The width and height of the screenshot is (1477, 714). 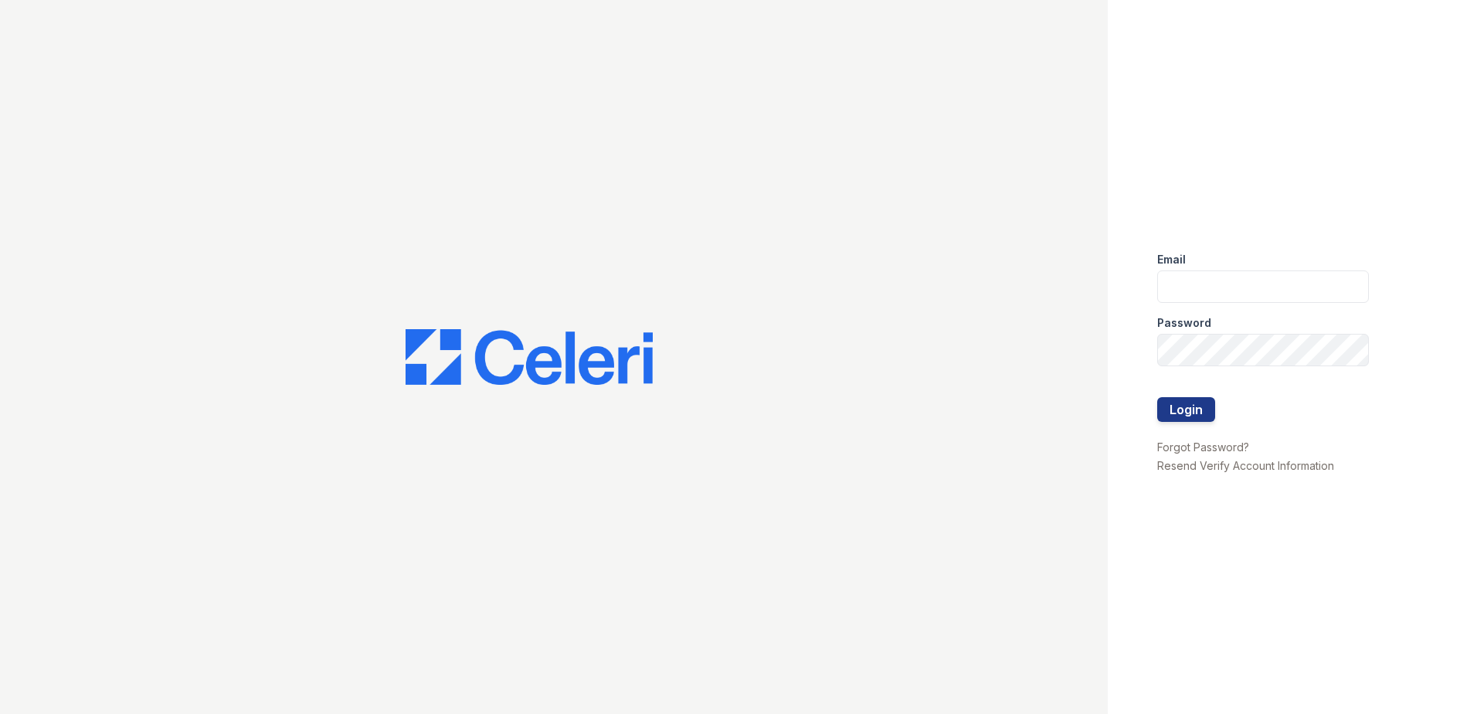 I want to click on label: Email, so click(x=1171, y=260).